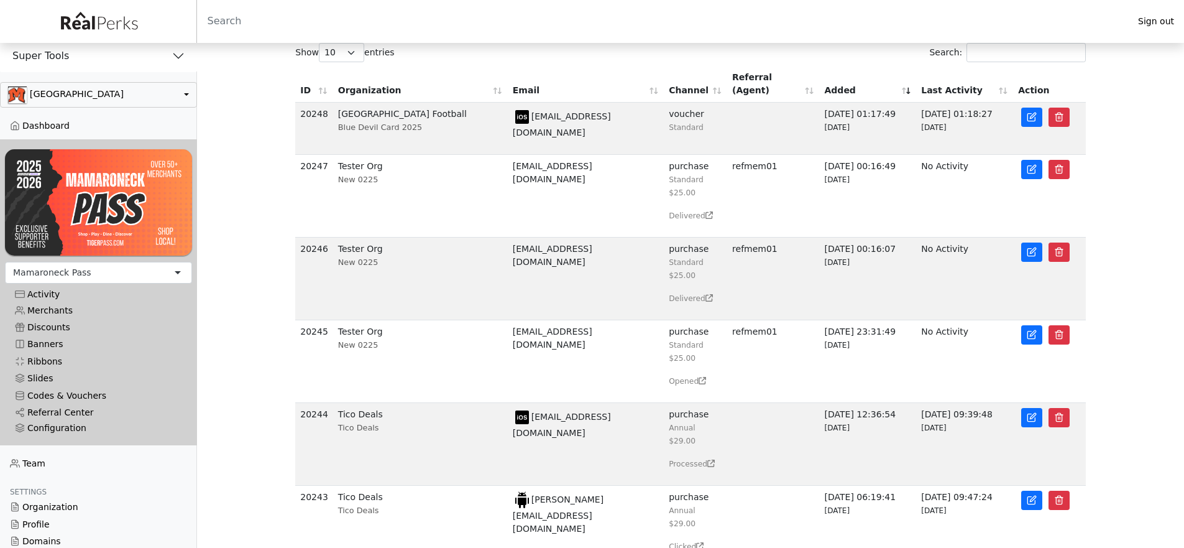 This screenshot has width=1184, height=548. Describe the element at coordinates (688, 381) in the screenshot. I see `small: Opened` at that location.